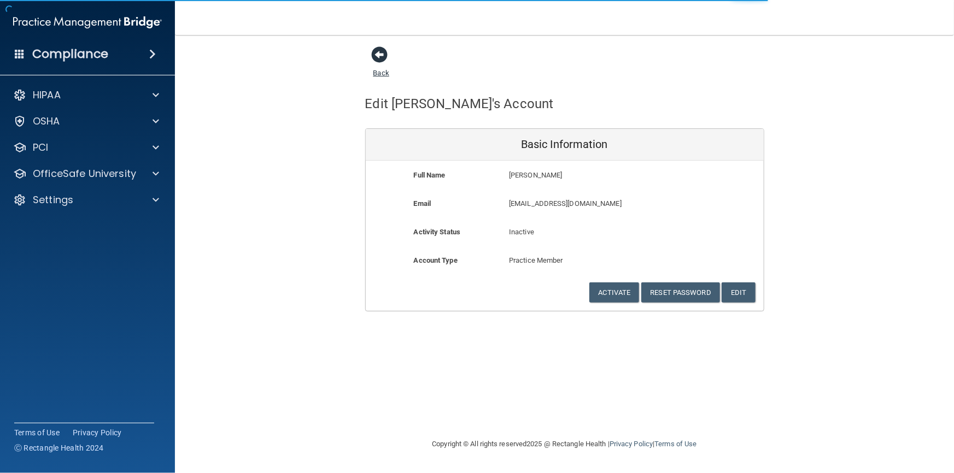 This screenshot has height=473, width=954. I want to click on p: Practice Member, so click(564, 261).